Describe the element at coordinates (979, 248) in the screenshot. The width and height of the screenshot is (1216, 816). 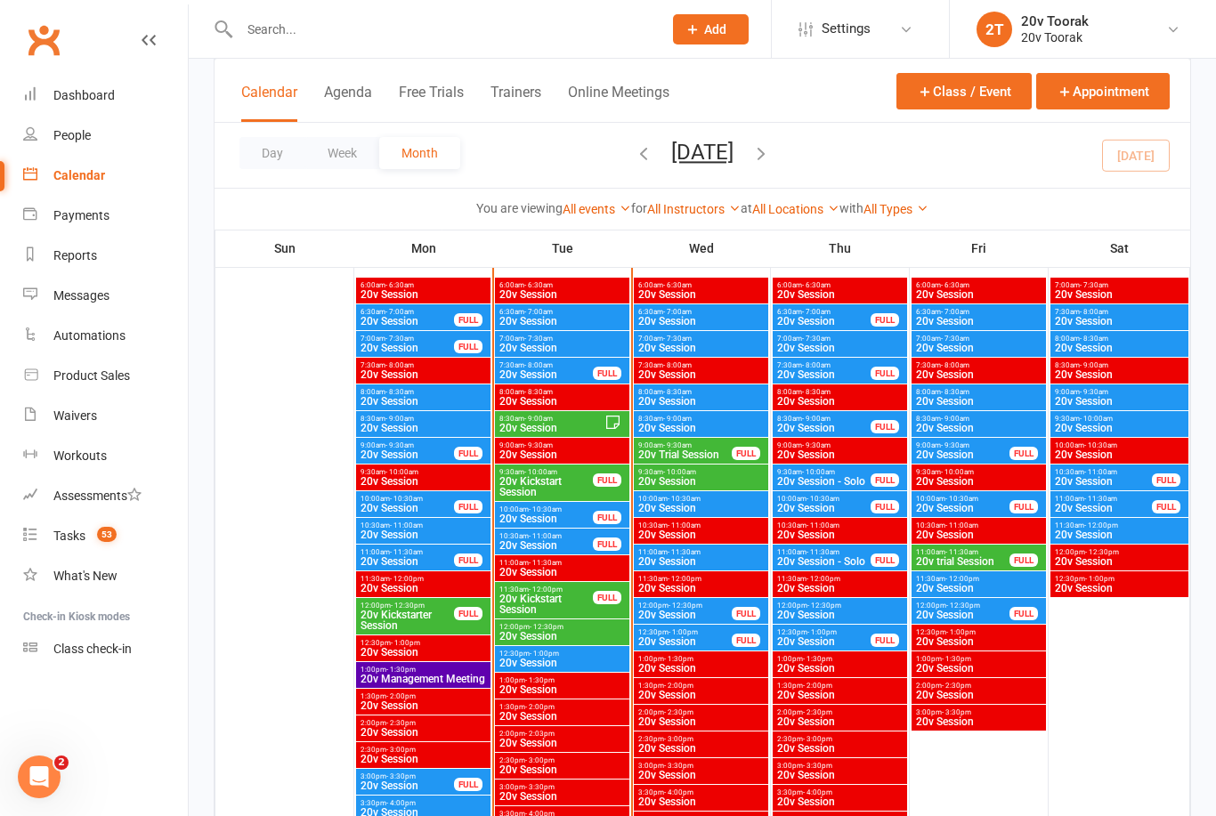
I see `th: Fri` at that location.